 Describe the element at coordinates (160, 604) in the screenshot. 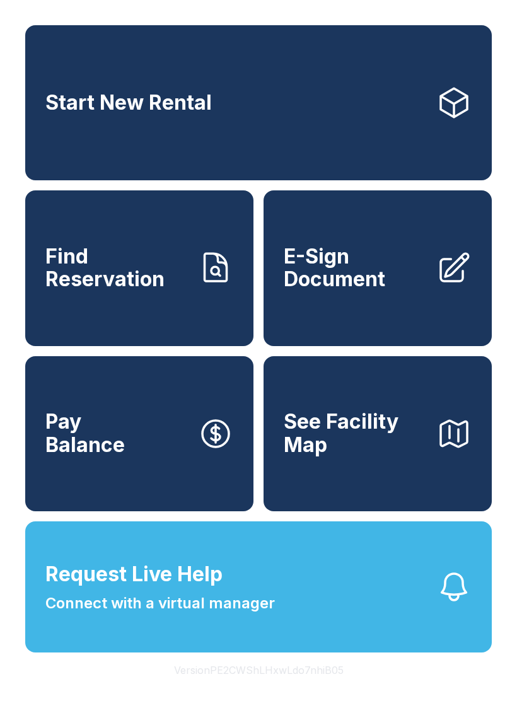

I see `span: Connect with a virtual manager` at that location.